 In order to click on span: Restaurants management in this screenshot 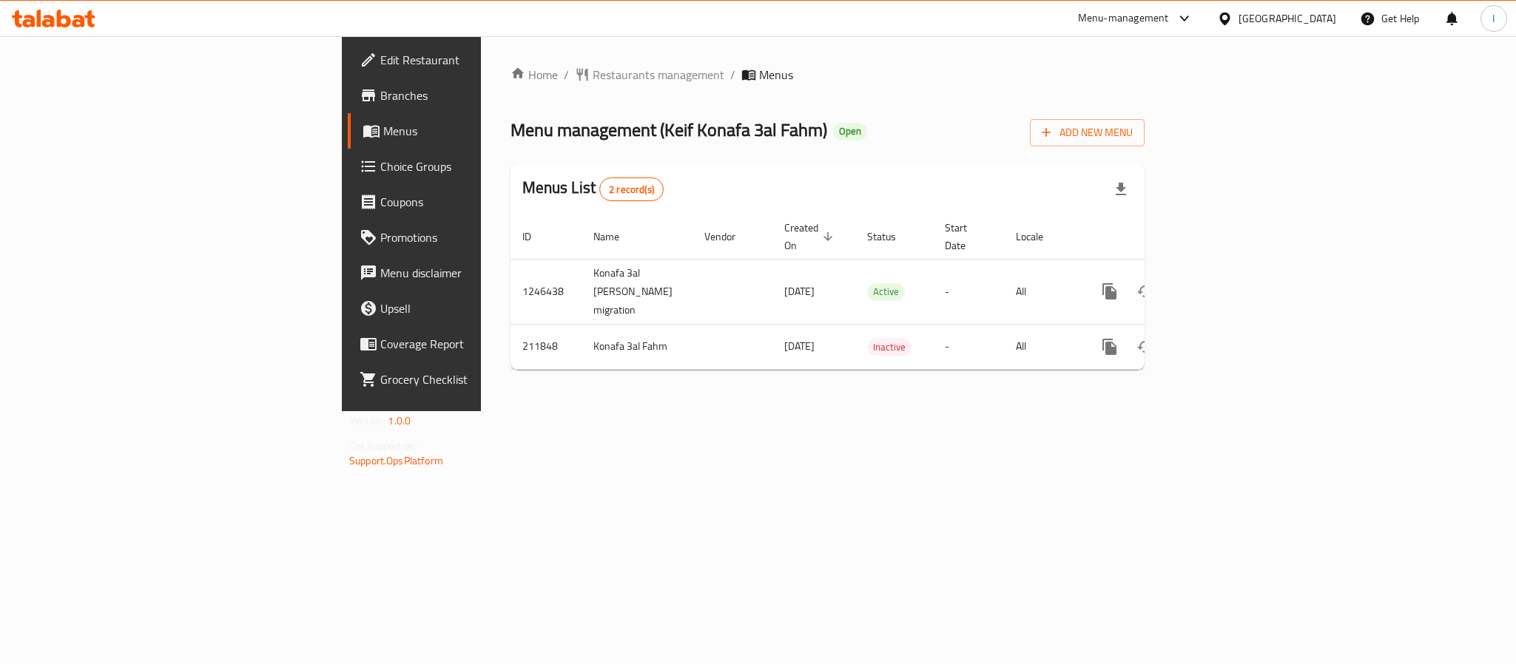, I will do `click(659, 75)`.